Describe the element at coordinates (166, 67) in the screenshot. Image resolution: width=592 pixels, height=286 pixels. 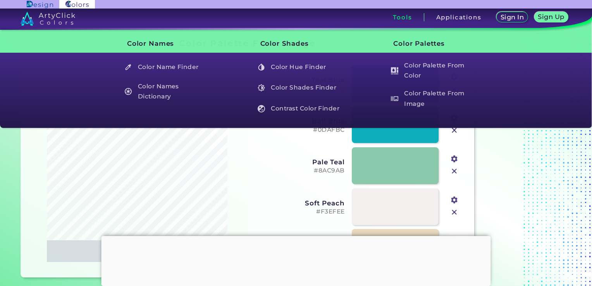
I see `h5: Color Name Finder` at that location.